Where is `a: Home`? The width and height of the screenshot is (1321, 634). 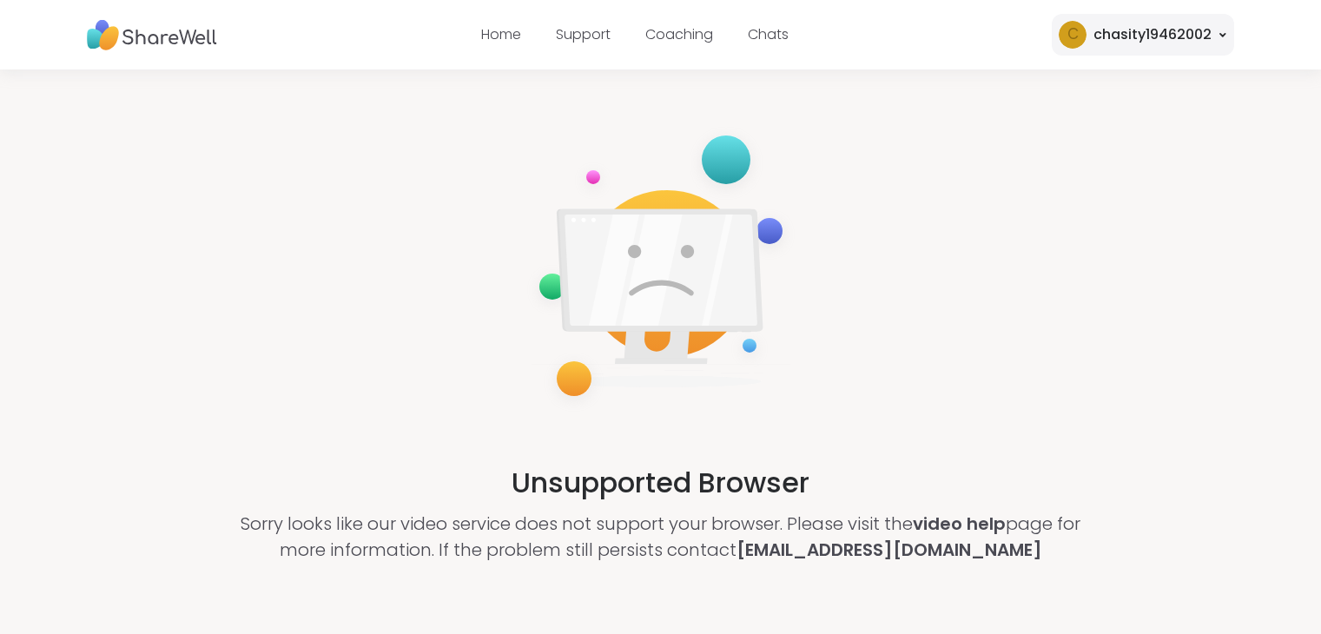 a: Home is located at coordinates (501, 34).